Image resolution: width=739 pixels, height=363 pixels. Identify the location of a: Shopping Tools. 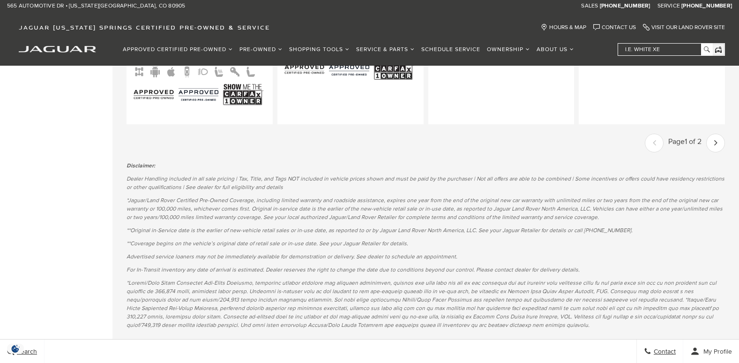
(319, 49).